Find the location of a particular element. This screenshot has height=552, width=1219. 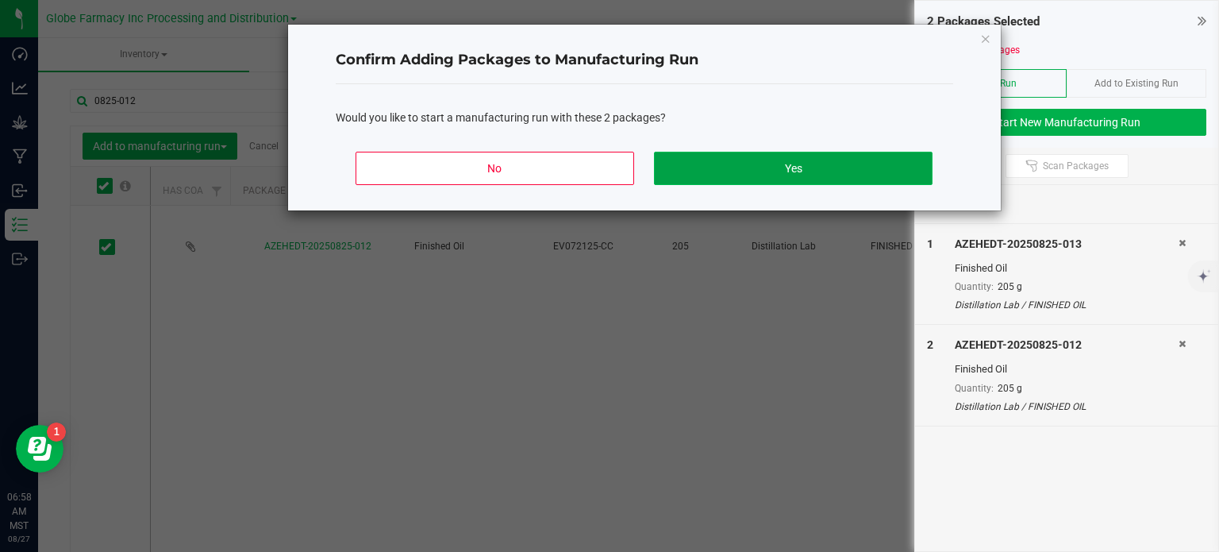

button: Yes is located at coordinates (793, 168).